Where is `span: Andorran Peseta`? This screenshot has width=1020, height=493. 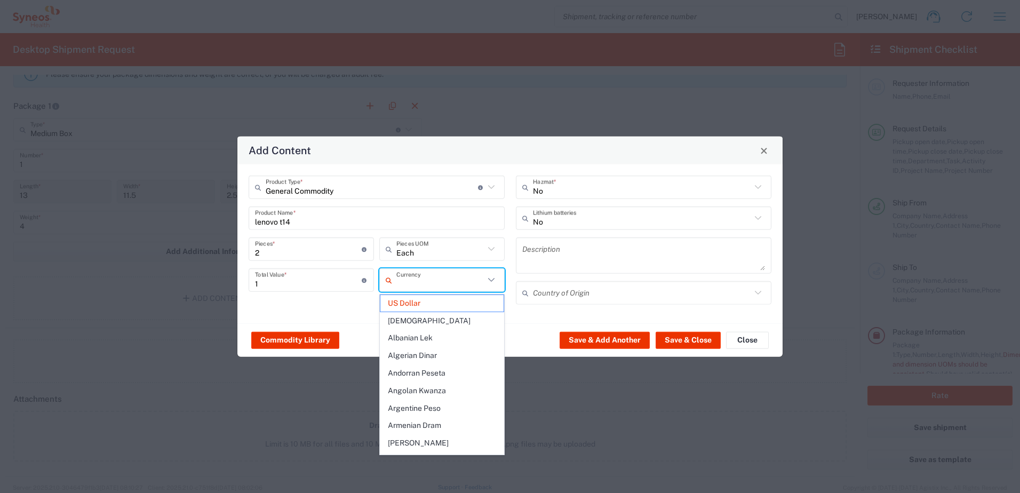
span: Andorran Peseta is located at coordinates (442, 373).